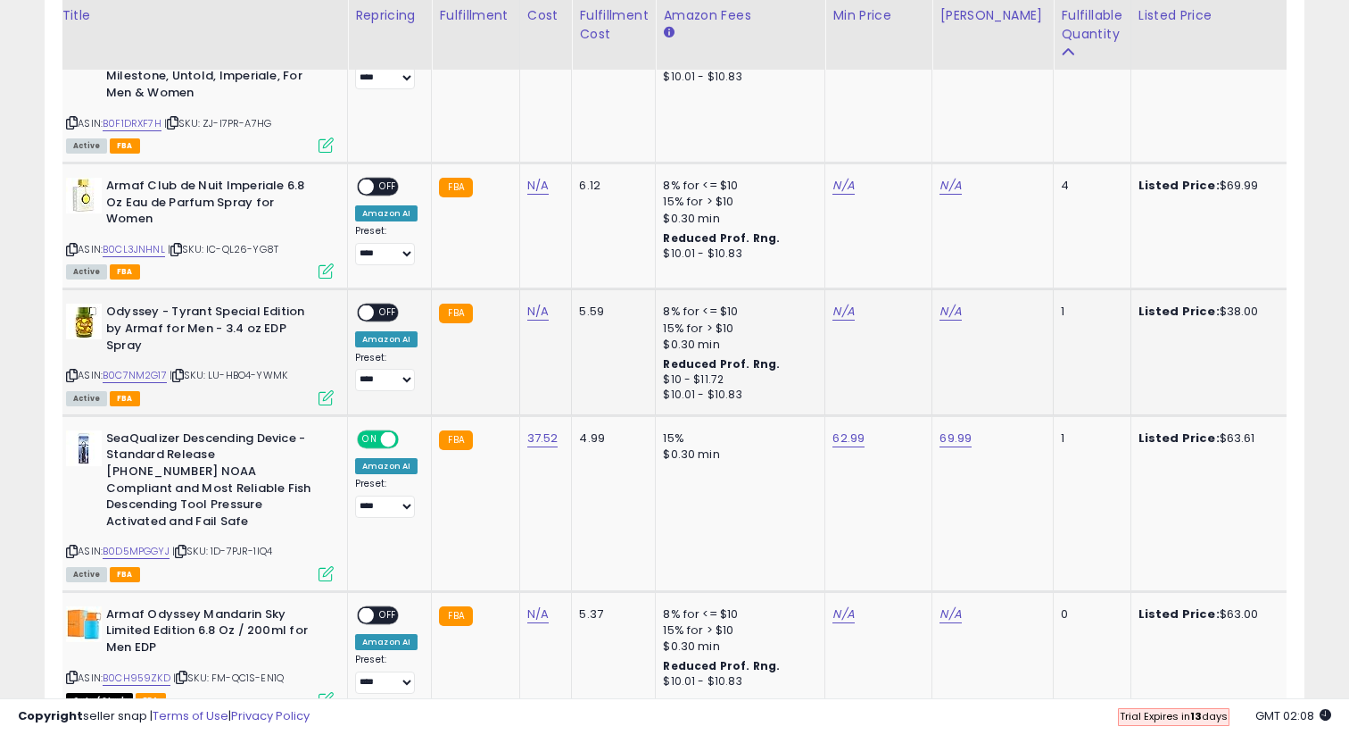 The width and height of the screenshot is (1349, 735). What do you see at coordinates (135, 375) in the screenshot?
I see `a: B0C7NM2G17` at bounding box center [135, 375].